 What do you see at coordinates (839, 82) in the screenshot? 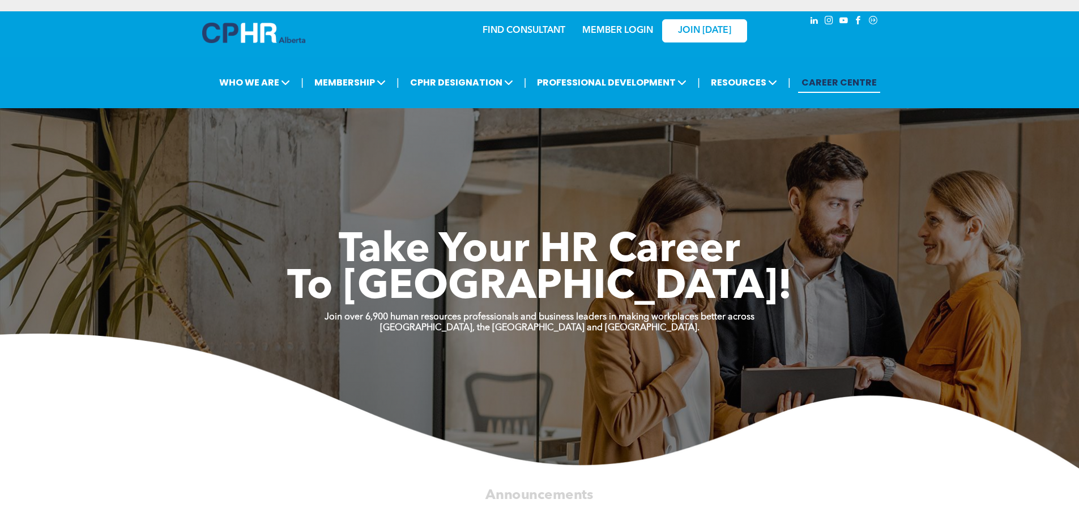
I see `a: CAREER CENTRE` at bounding box center [839, 82].